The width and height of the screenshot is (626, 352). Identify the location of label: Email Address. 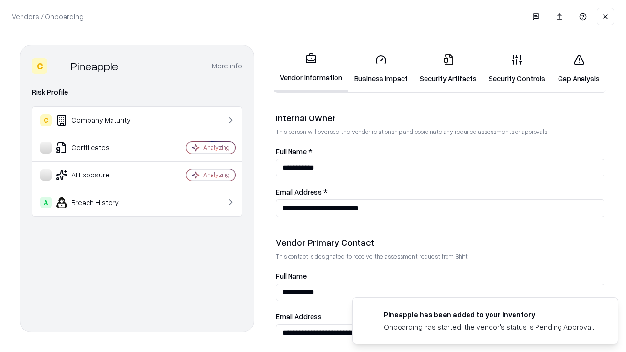
(440, 317).